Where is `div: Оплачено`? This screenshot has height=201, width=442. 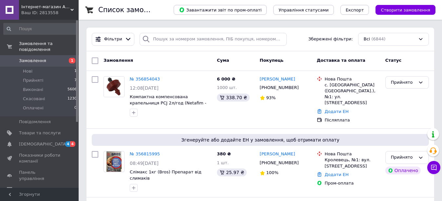
div: Оплачено is located at coordinates (403, 170).